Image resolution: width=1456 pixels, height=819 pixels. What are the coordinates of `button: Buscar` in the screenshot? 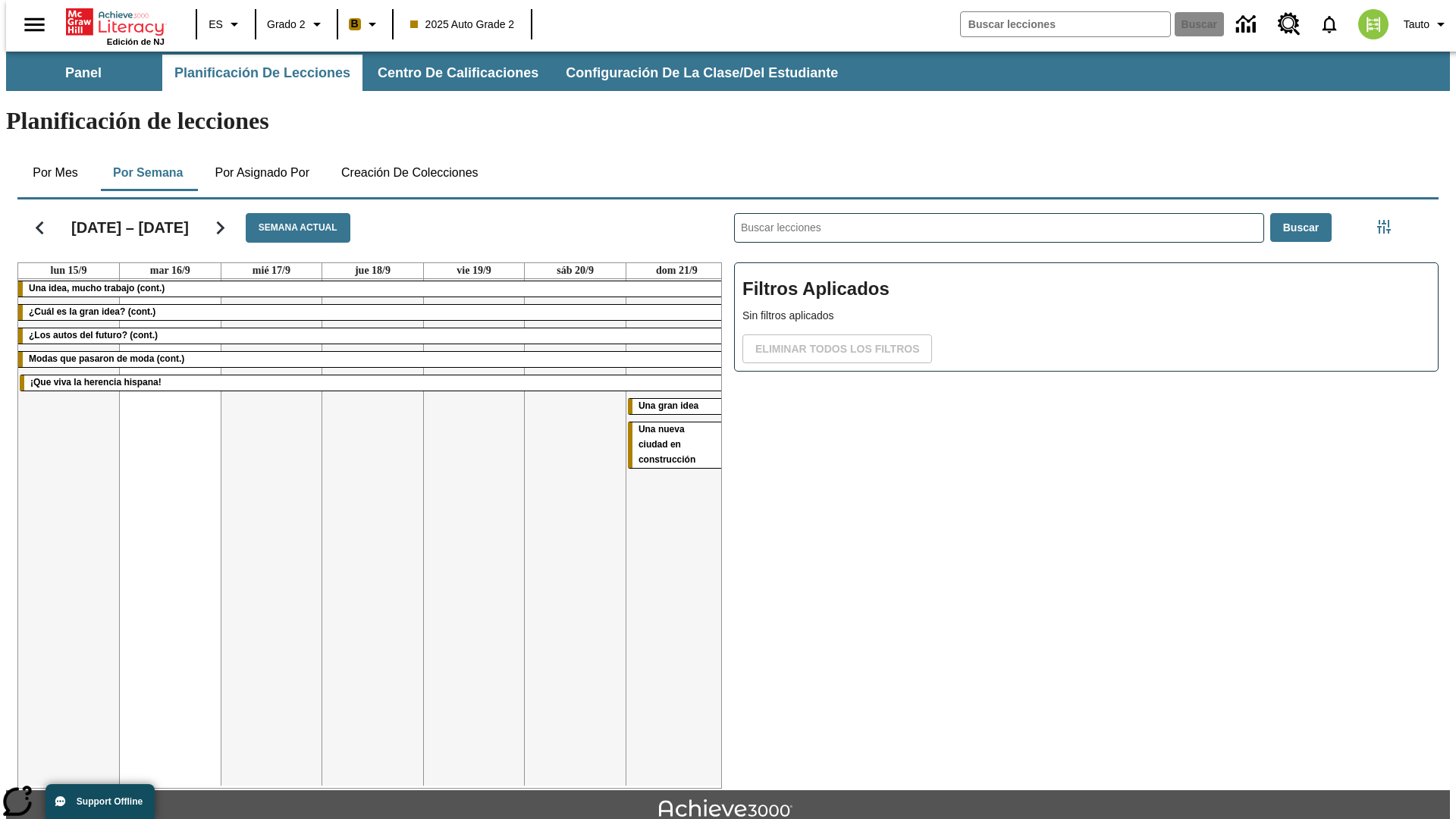 It's located at (1300, 227).